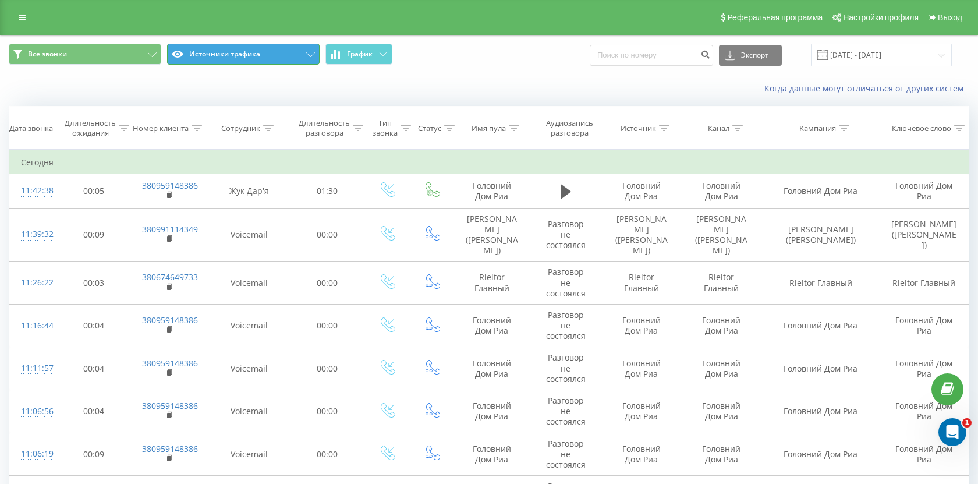  Describe the element at coordinates (324, 128) in the screenshot. I see `div: Длительность разговора` at that location.